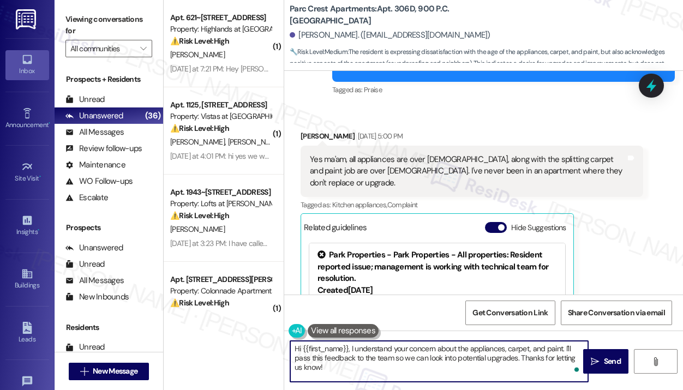  What do you see at coordinates (109, 79) in the screenshot?
I see `div: Prospects + Residents` at bounding box center [109, 79].